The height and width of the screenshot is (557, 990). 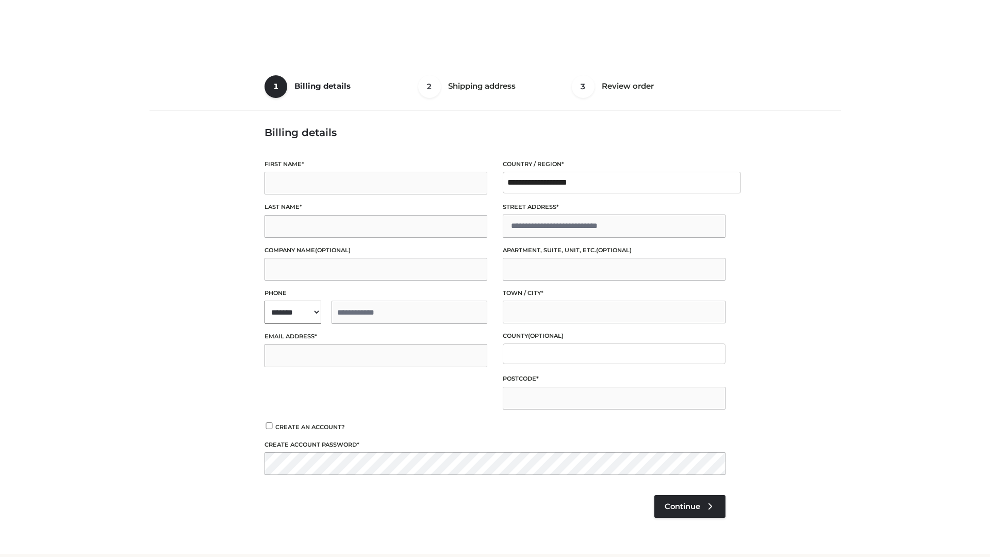 What do you see at coordinates (430, 87) in the screenshot?
I see `span: 2` at bounding box center [430, 87].